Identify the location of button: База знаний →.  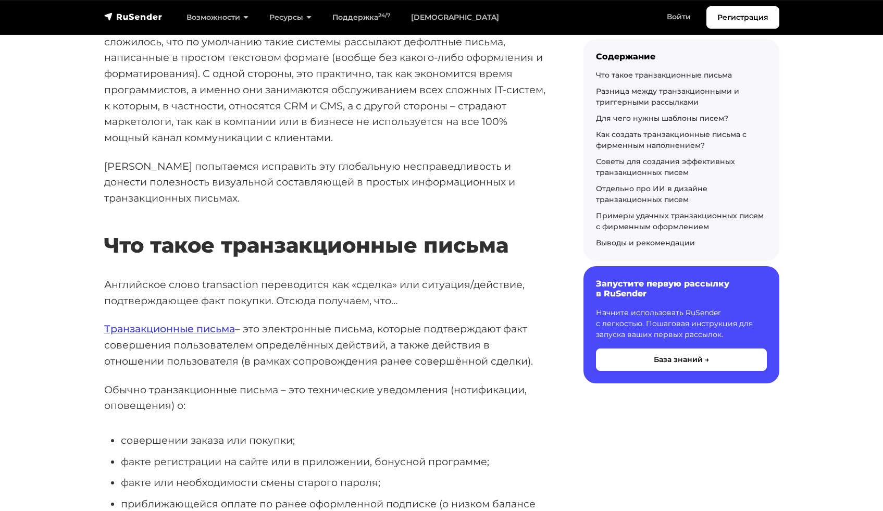
(681, 359).